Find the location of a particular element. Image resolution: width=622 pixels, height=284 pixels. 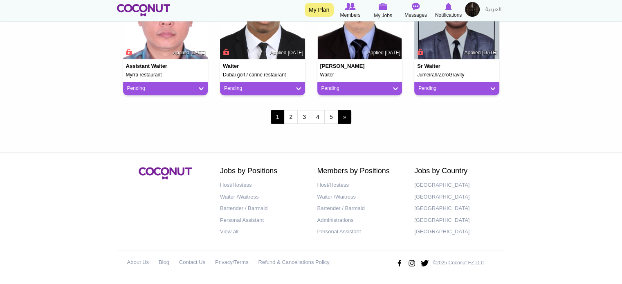

img: Twitter is located at coordinates (424, 263).